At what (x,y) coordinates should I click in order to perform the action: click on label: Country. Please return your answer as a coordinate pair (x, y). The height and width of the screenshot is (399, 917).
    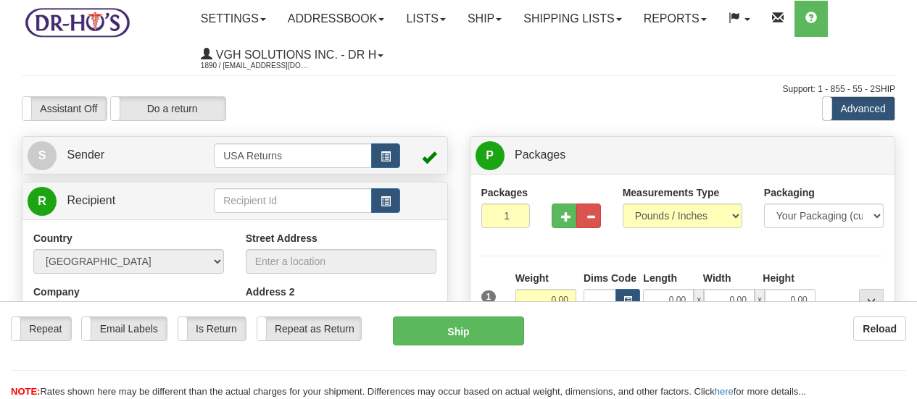
    Looking at the image, I should click on (53, 238).